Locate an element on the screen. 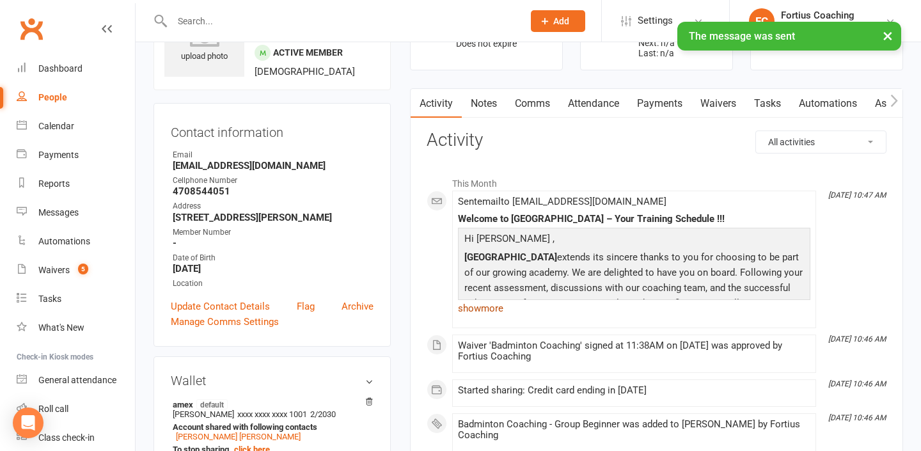 This screenshot has width=921, height=451. h3: Wallet is located at coordinates (272, 380).